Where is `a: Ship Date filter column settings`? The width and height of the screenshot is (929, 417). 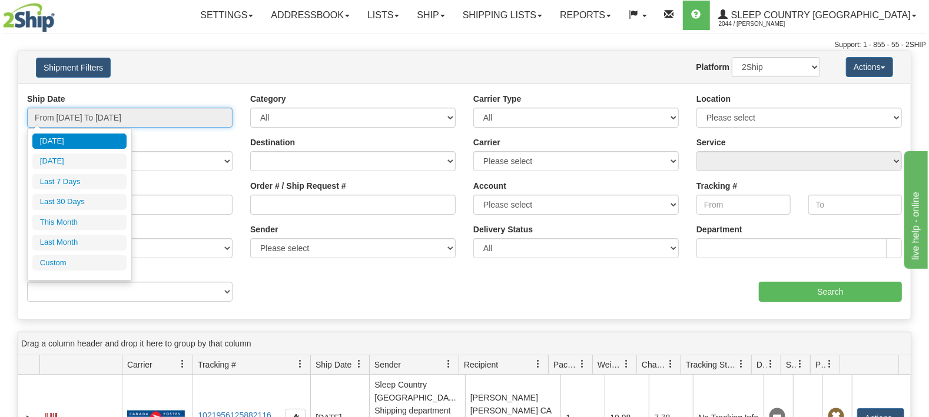
a: Ship Date filter column settings is located at coordinates (359, 364).